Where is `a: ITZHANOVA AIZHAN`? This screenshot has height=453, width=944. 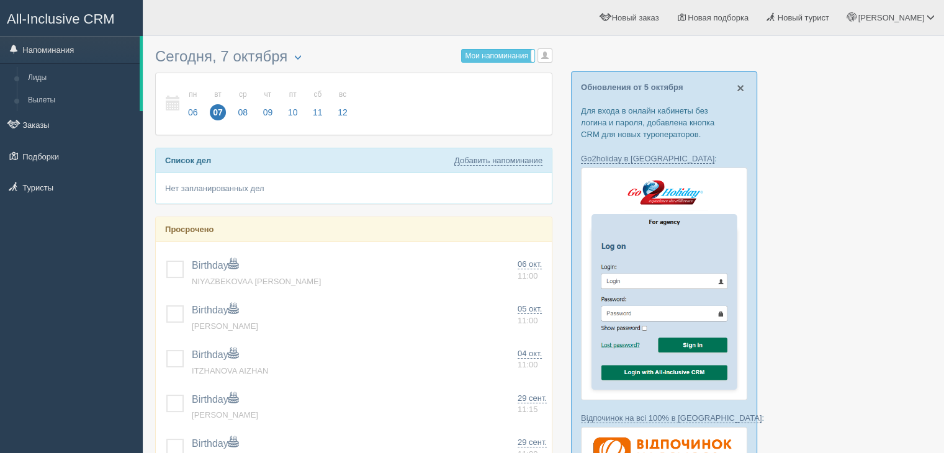
a: ITZHANOVA AIZHAN is located at coordinates (230, 371).